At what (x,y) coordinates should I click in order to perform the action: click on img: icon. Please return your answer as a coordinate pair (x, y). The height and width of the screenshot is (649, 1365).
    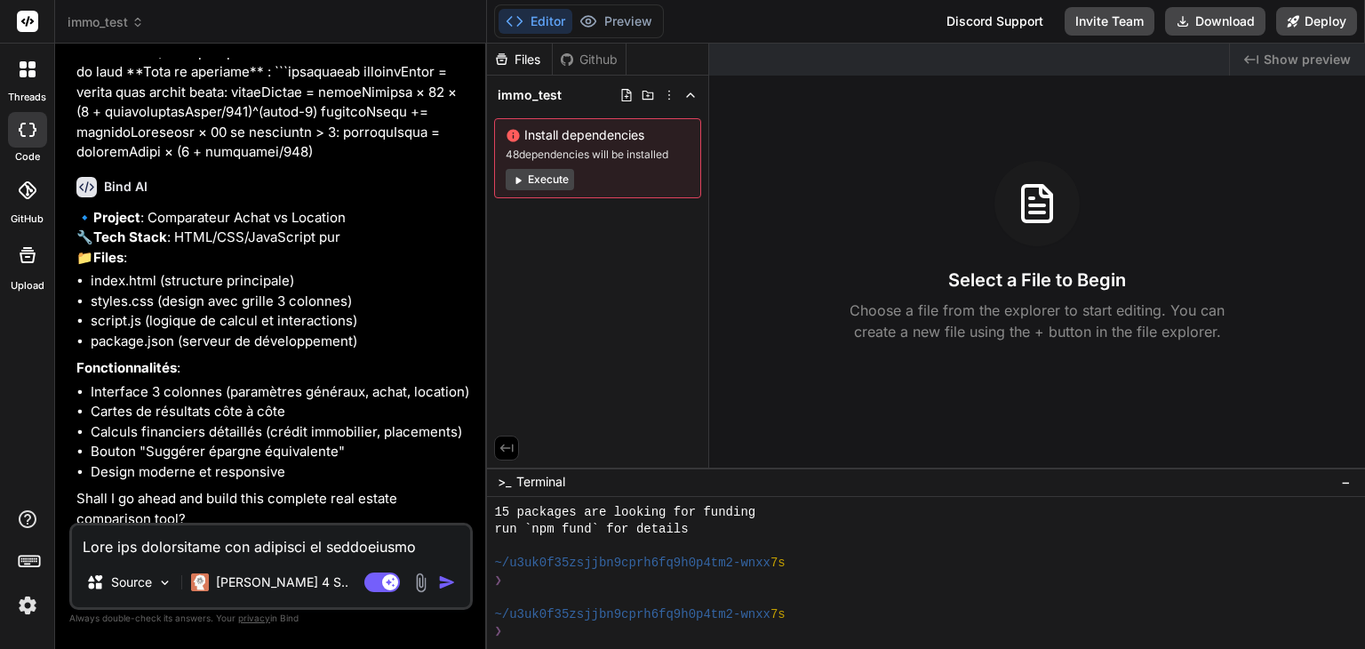
    Looking at the image, I should click on (447, 582).